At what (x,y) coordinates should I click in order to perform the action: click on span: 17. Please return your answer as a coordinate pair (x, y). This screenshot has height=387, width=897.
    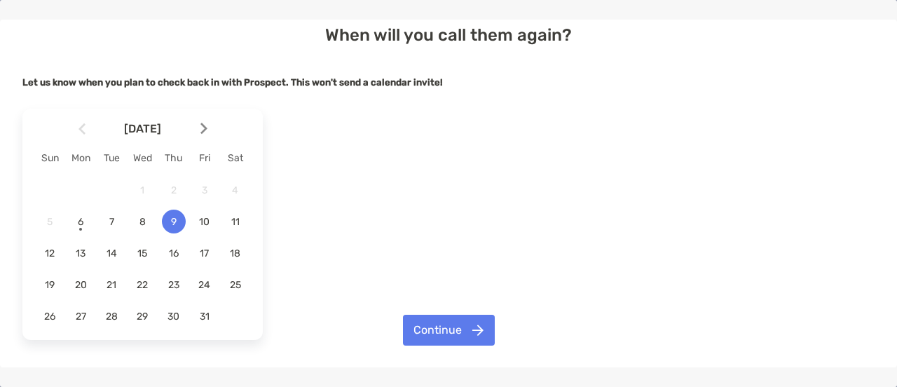
    Looking at the image, I should click on (205, 253).